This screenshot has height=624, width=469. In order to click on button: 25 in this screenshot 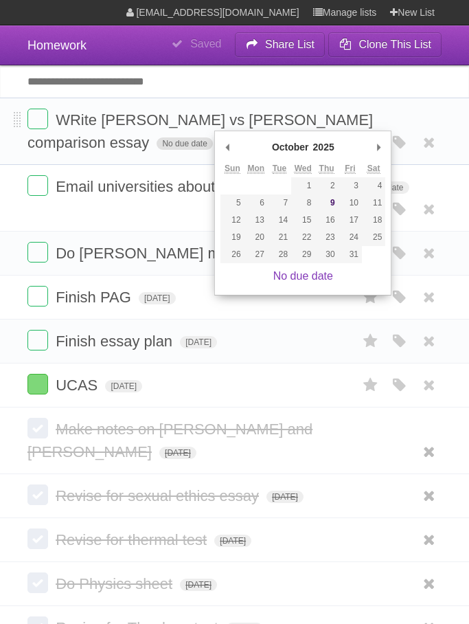, I will do `click(374, 237)`.